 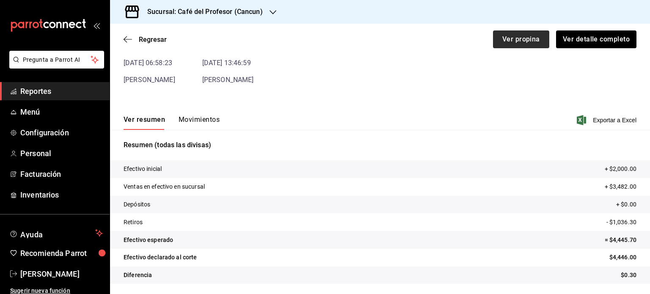 I want to click on p: Depósitos, so click(x=137, y=205).